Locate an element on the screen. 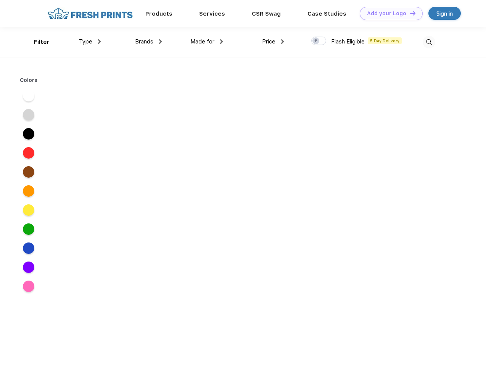 This screenshot has width=486, height=366. div: Filter is located at coordinates (42, 42).